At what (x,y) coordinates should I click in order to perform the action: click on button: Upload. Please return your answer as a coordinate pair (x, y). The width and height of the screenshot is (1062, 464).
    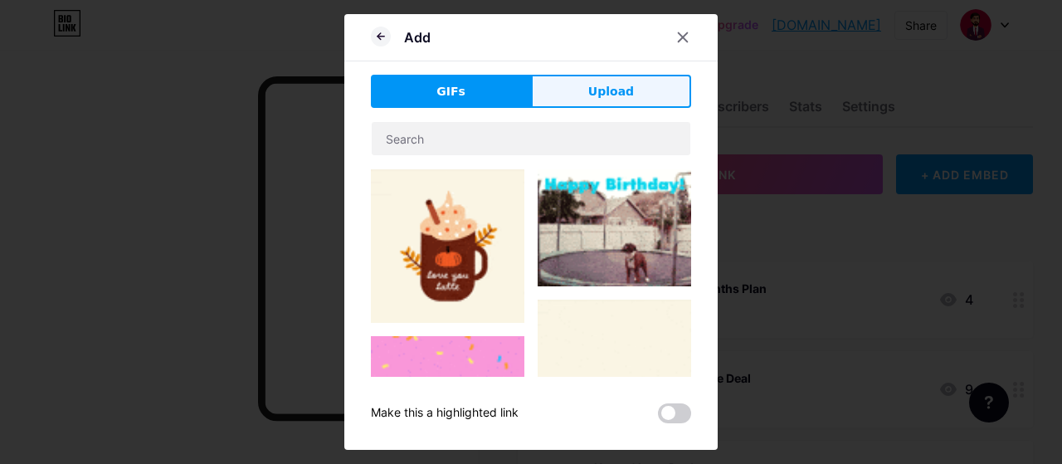
    Looking at the image, I should click on (611, 91).